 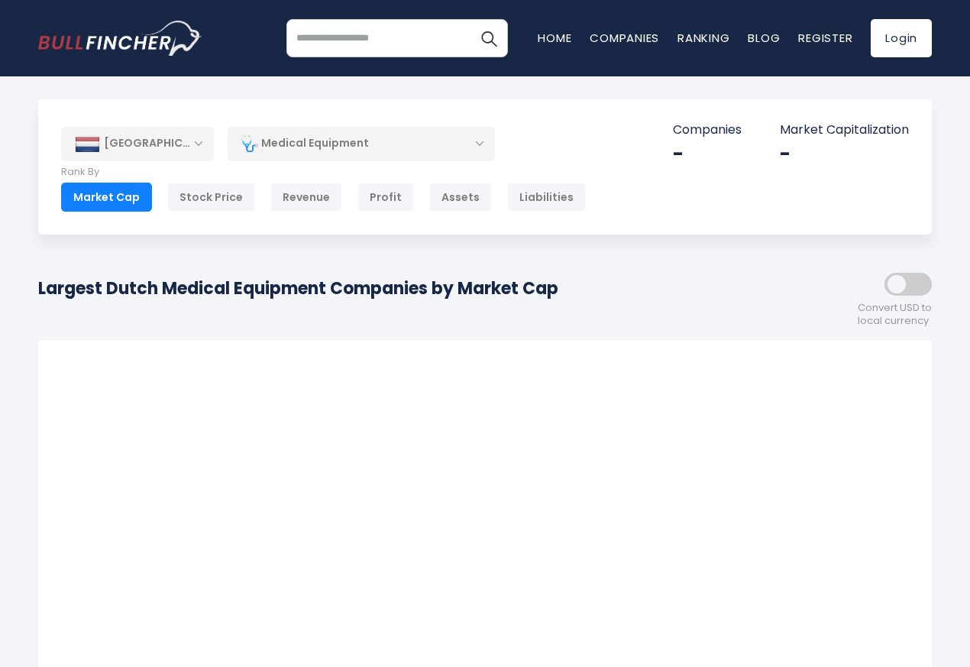 I want to click on a: Ranking, so click(x=703, y=37).